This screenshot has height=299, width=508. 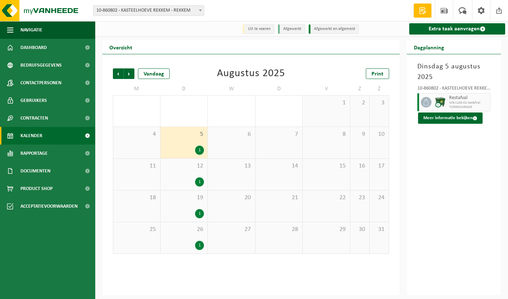 What do you see at coordinates (137, 166) in the screenshot?
I see `span: 11` at bounding box center [137, 166].